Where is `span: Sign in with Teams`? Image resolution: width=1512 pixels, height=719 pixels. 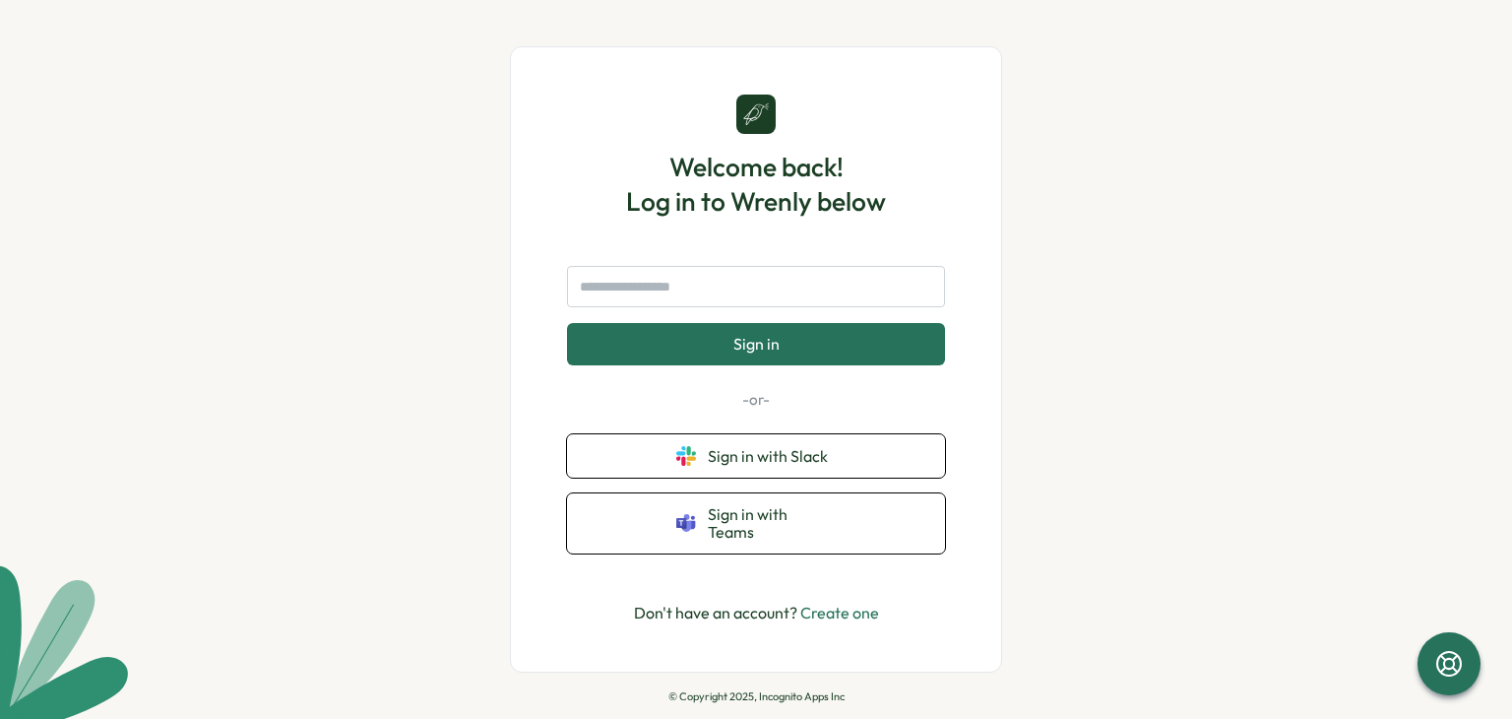 span: Sign in with Teams is located at coordinates (772, 523).